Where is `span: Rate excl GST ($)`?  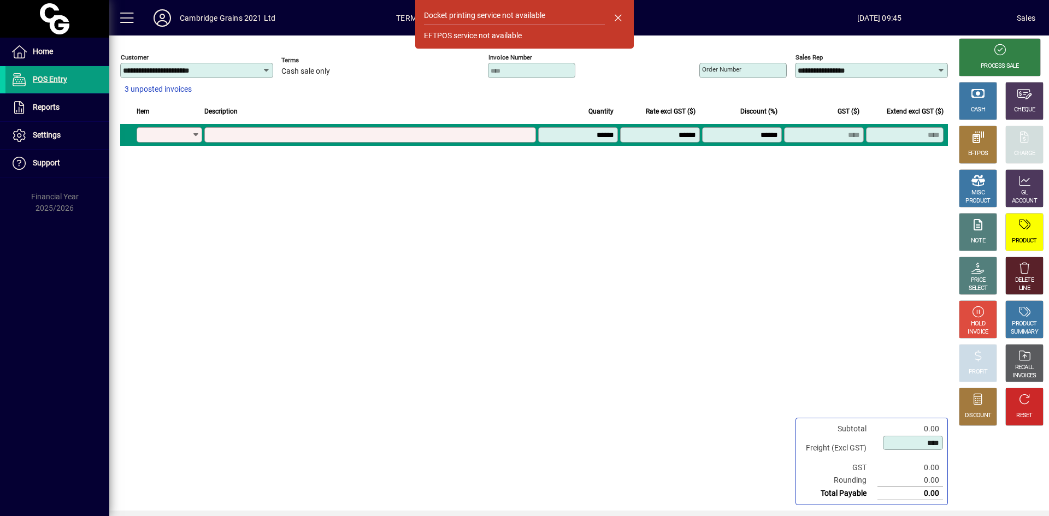
span: Rate excl GST ($) is located at coordinates (670, 111).